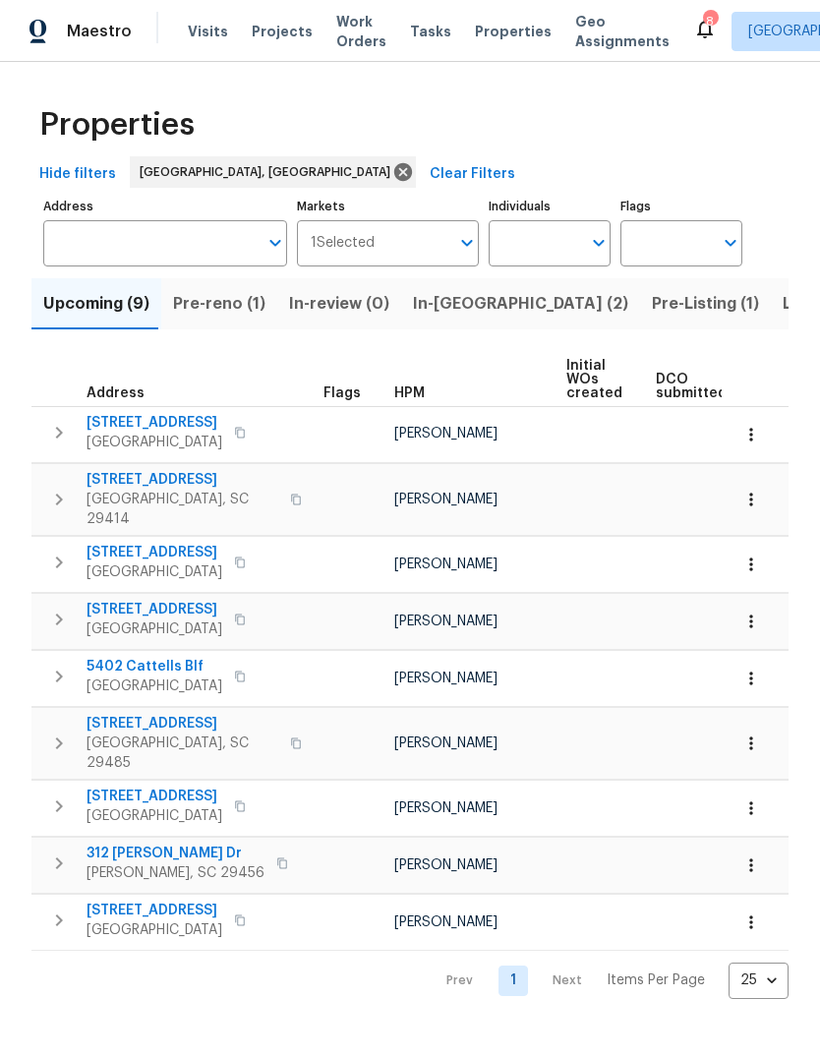  What do you see at coordinates (691, 386) in the screenshot?
I see `span: DCO submitted` at bounding box center [691, 386].